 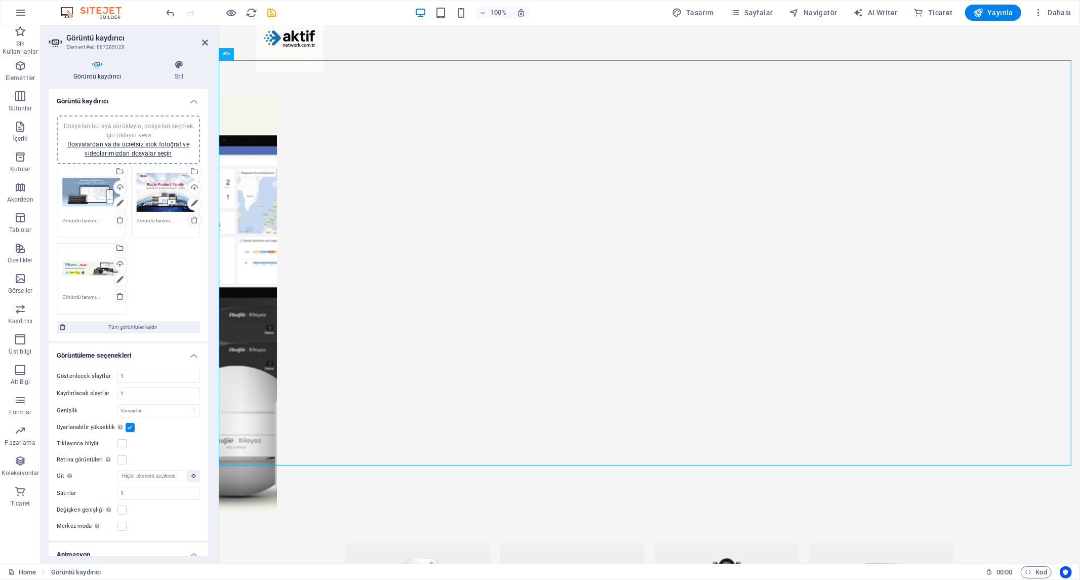 I want to click on label: Merkez modu, so click(x=87, y=526).